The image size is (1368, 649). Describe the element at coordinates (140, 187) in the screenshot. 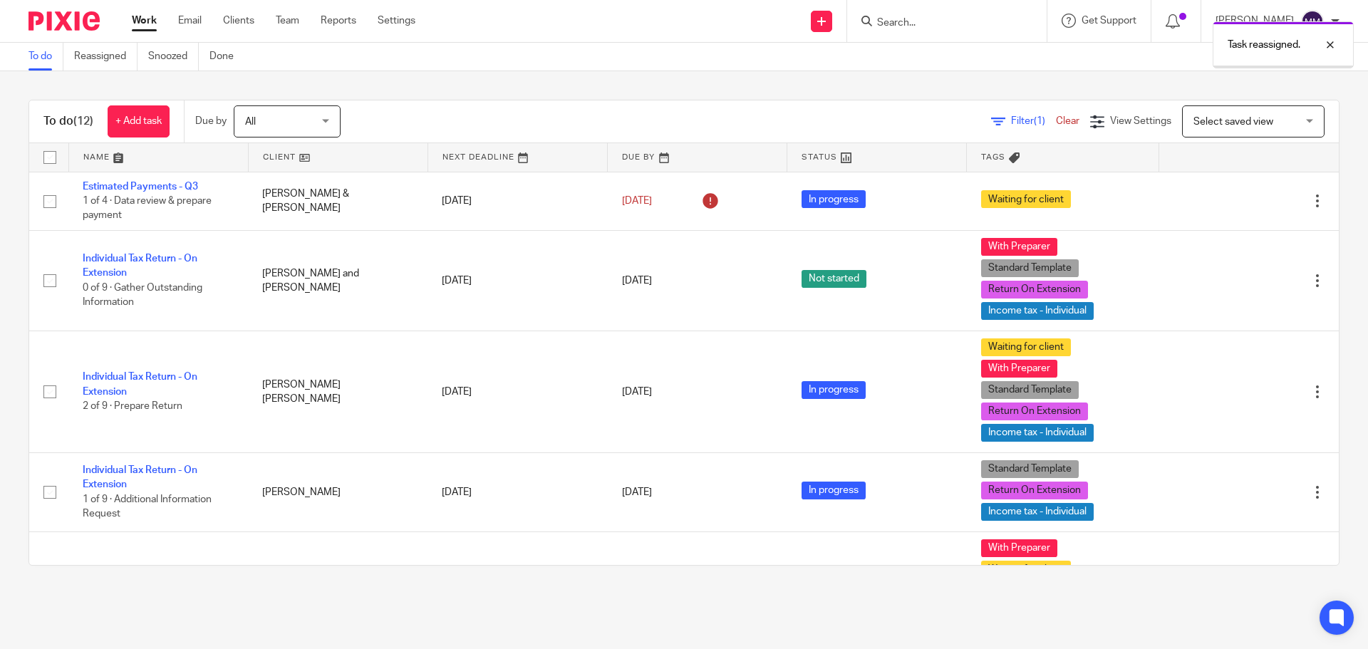

I see `a: Estimated Payments - Q3` at that location.